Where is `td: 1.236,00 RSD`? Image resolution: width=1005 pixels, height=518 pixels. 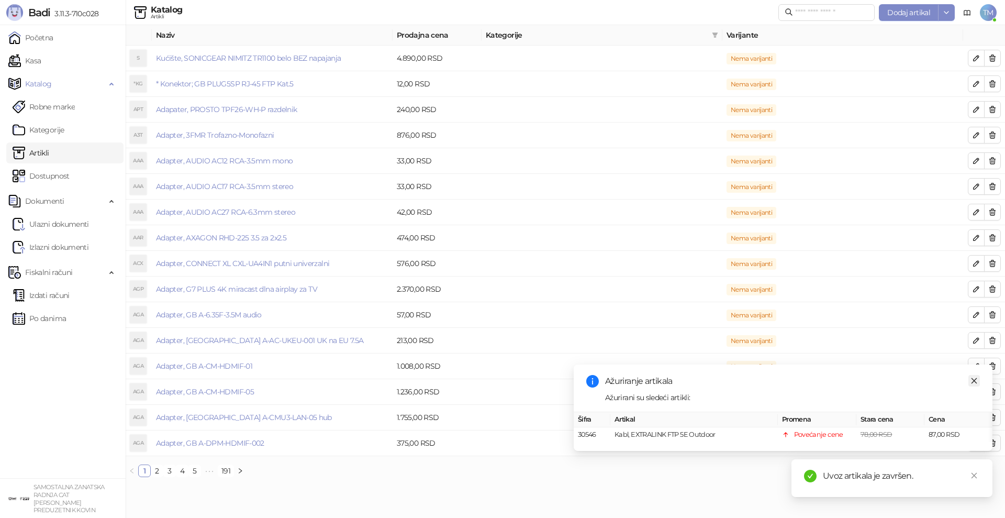 td: 1.236,00 RSD is located at coordinates (437, 392).